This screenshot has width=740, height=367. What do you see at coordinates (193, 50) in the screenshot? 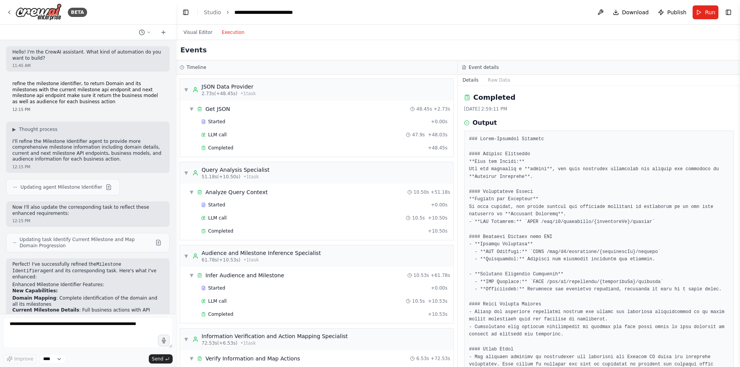
I see `h2: Events` at bounding box center [193, 50].